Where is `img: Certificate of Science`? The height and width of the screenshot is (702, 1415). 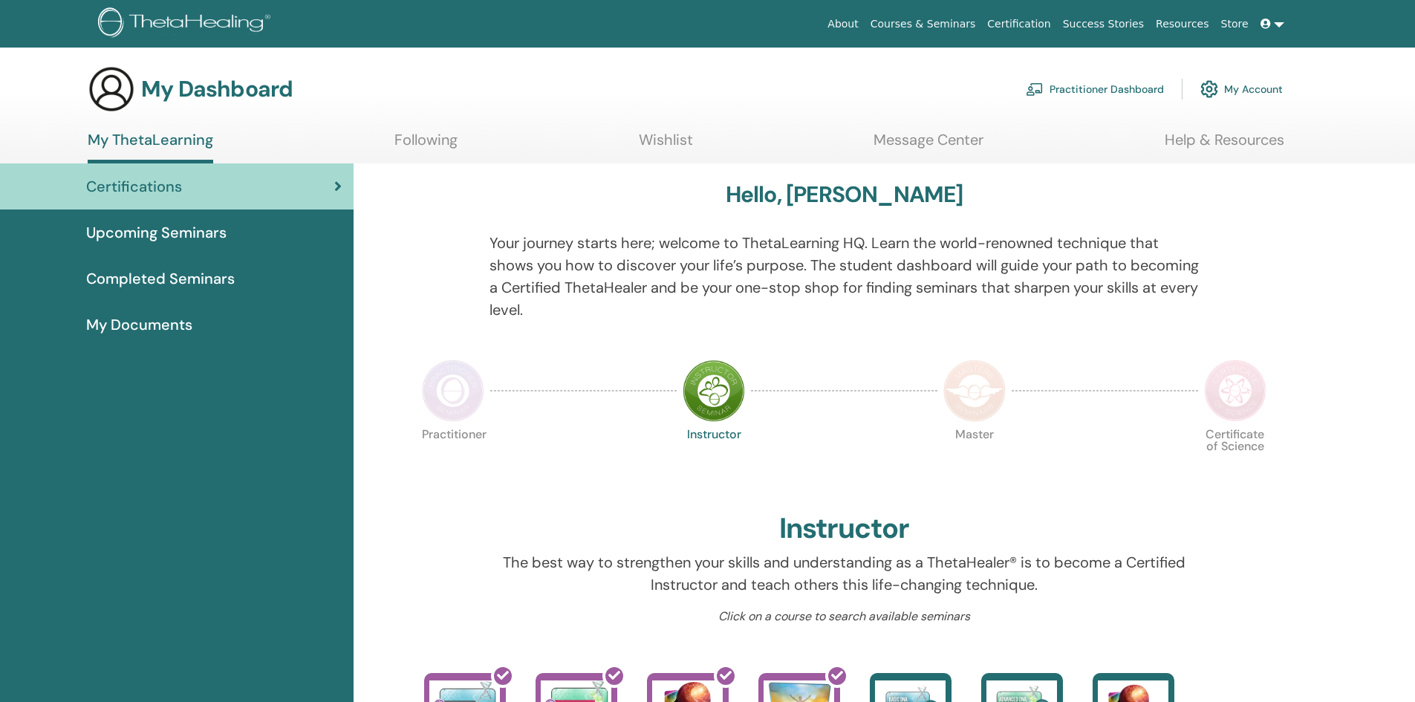 img: Certificate of Science is located at coordinates (1235, 391).